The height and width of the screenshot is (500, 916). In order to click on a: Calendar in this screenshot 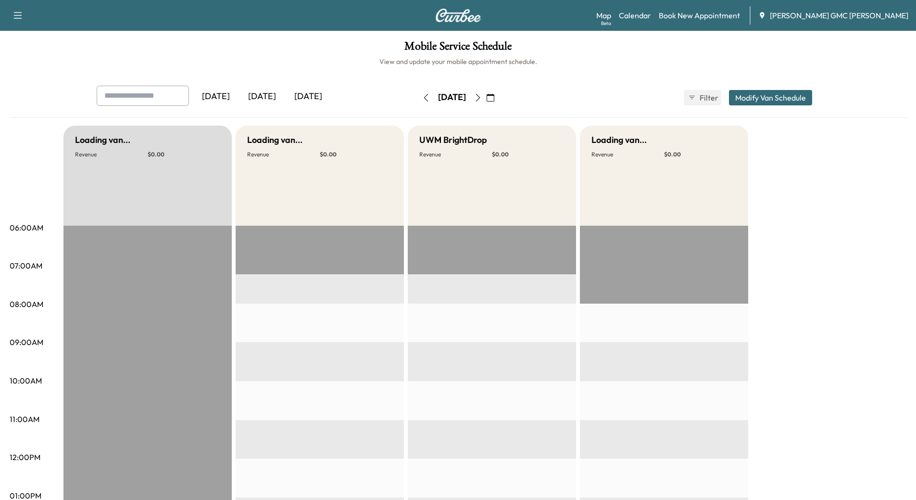, I will do `click(635, 15)`.